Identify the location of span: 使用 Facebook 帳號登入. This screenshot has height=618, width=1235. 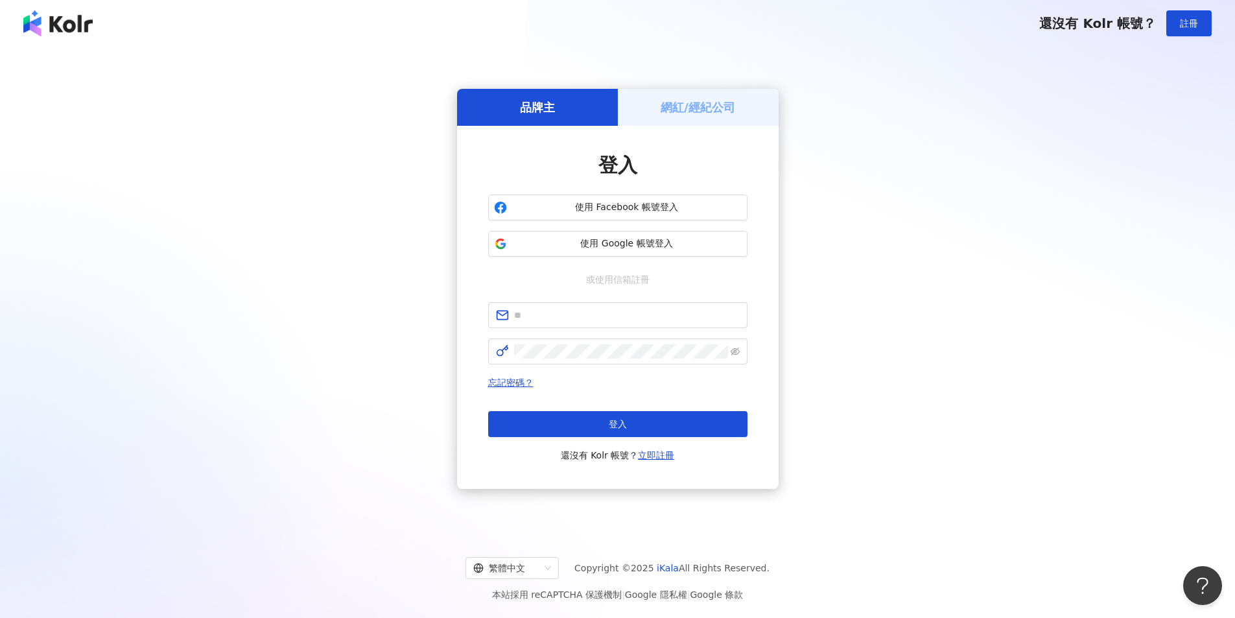
(627, 207).